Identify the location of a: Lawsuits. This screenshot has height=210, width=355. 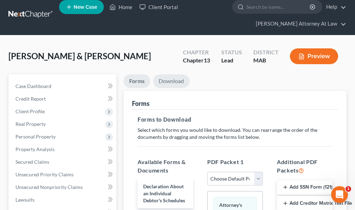
(63, 200).